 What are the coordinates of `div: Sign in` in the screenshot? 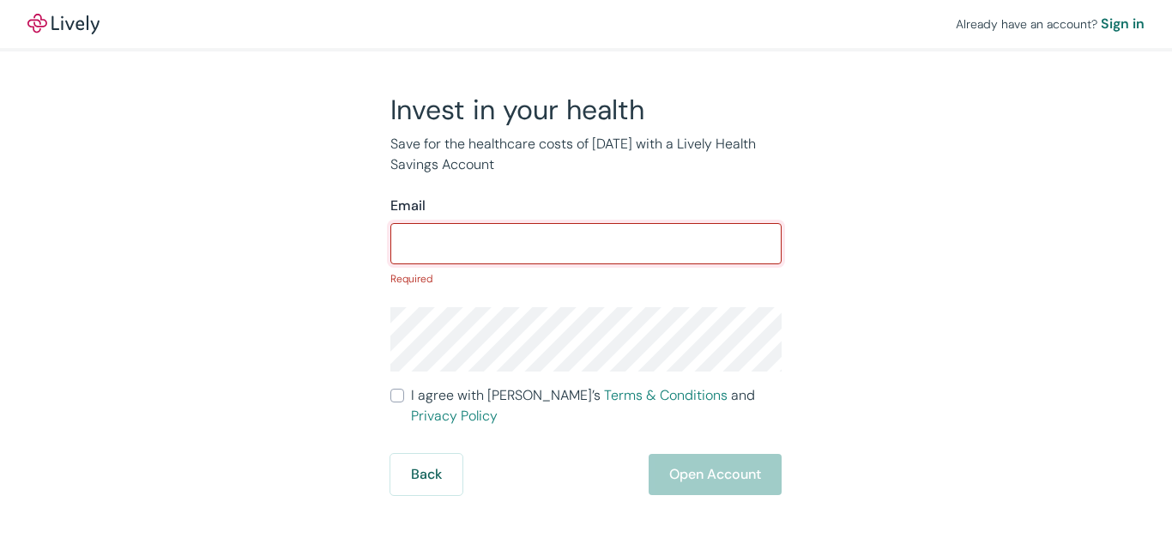 It's located at (1123, 24).